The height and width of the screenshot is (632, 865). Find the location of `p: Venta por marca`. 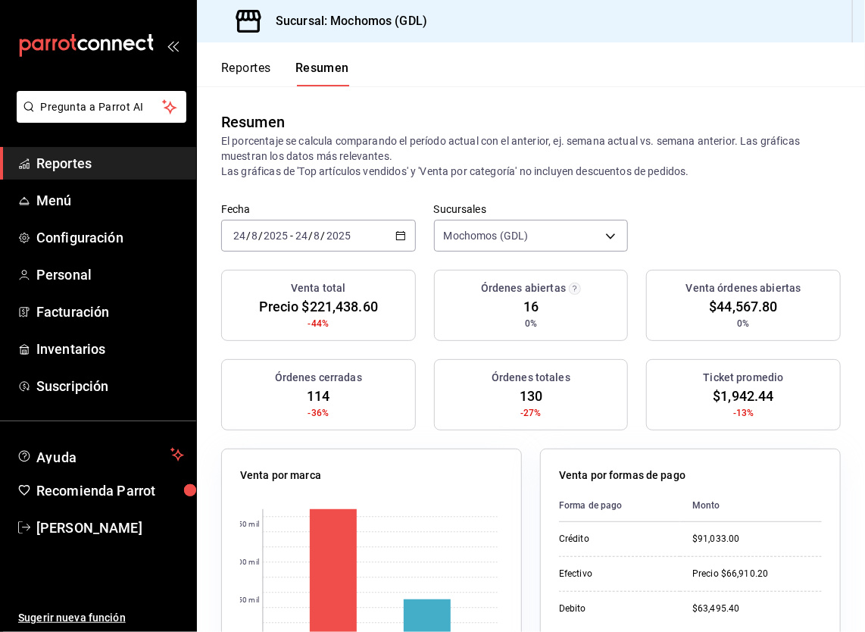

p: Venta por marca is located at coordinates (280, 475).